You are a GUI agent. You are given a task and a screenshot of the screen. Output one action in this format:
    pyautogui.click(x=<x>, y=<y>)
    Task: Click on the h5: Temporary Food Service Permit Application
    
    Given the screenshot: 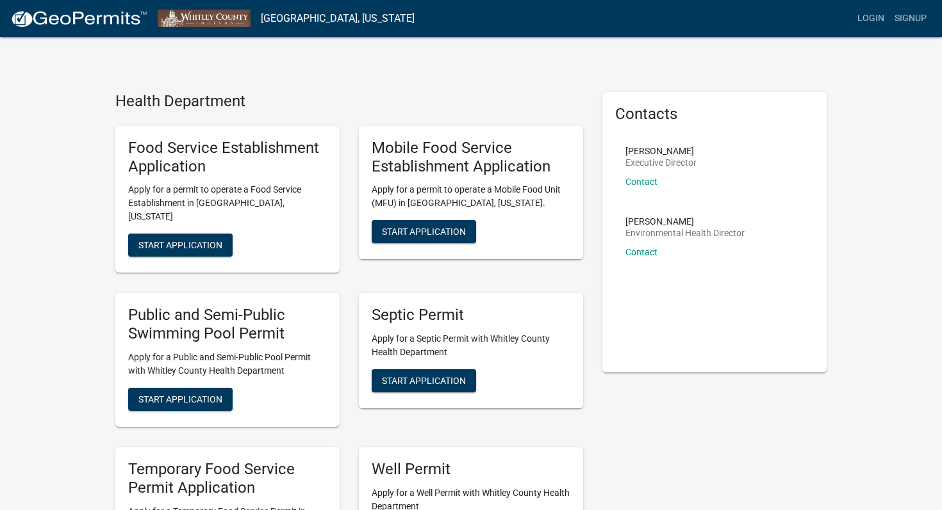 What is the action you would take?
    pyautogui.click(x=227, y=479)
    